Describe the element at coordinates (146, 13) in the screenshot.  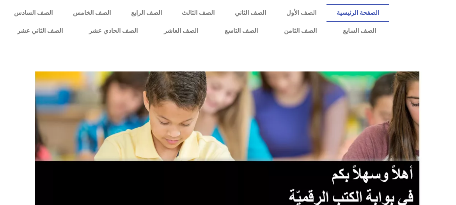
I see `a: الصف الرابع` at that location.